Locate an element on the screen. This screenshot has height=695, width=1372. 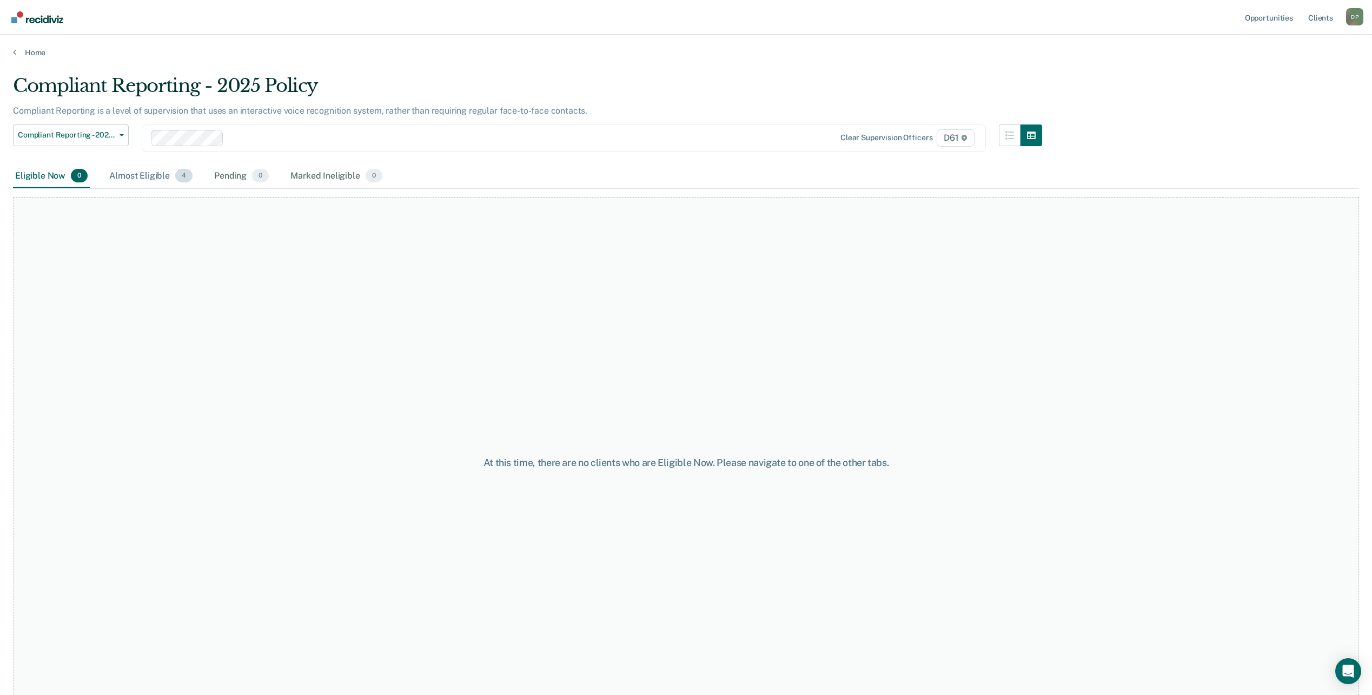
div: Marked Ineligible0 is located at coordinates (336, 176).